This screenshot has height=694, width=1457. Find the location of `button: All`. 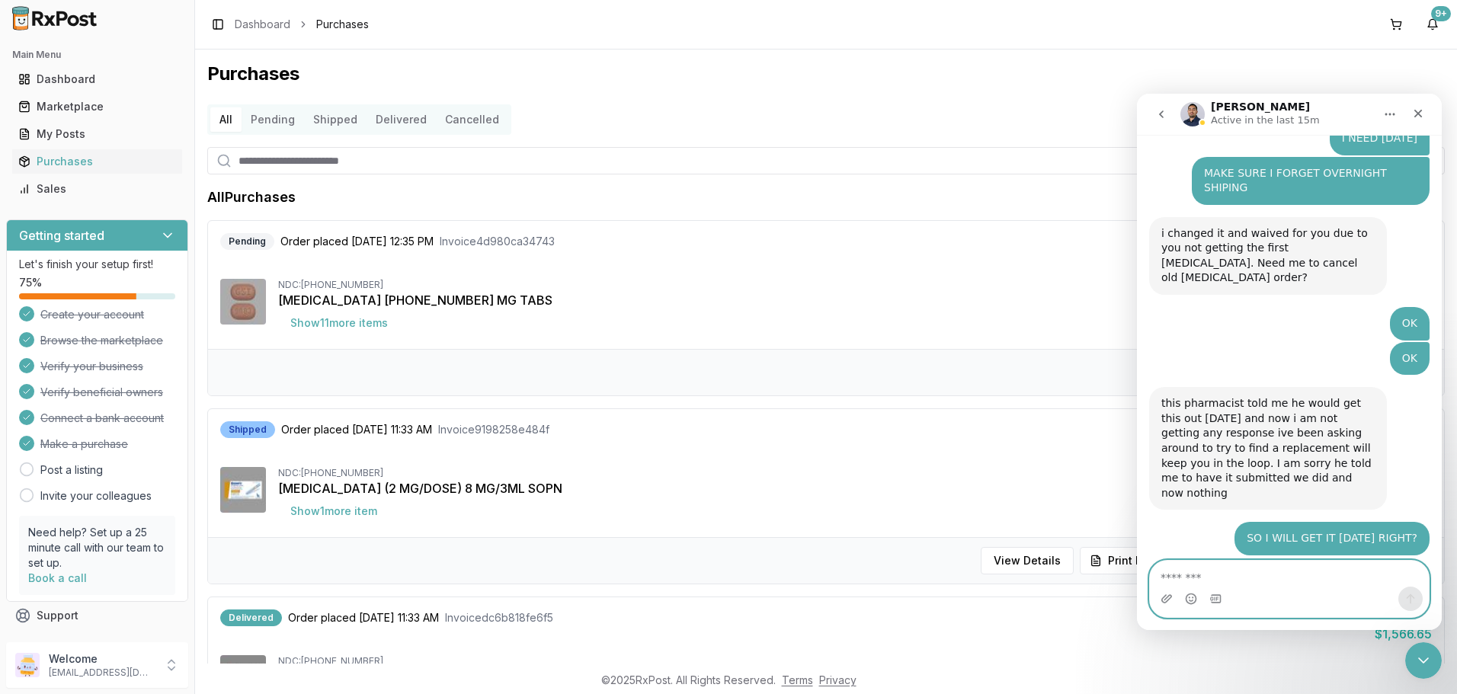

button: All is located at coordinates (226, 120).